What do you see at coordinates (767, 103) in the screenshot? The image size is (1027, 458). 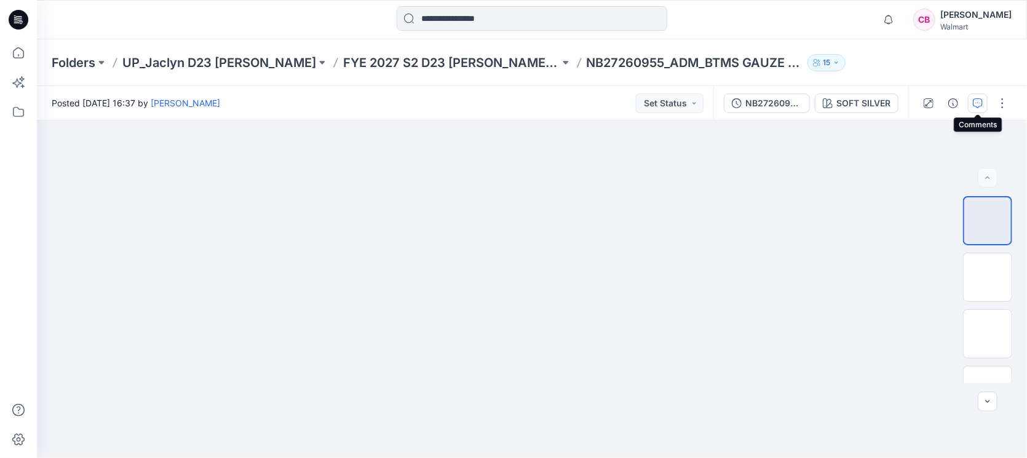 I see `button: NB27260955_ADM_BTMS GAUZE SHORT` at bounding box center [767, 103].